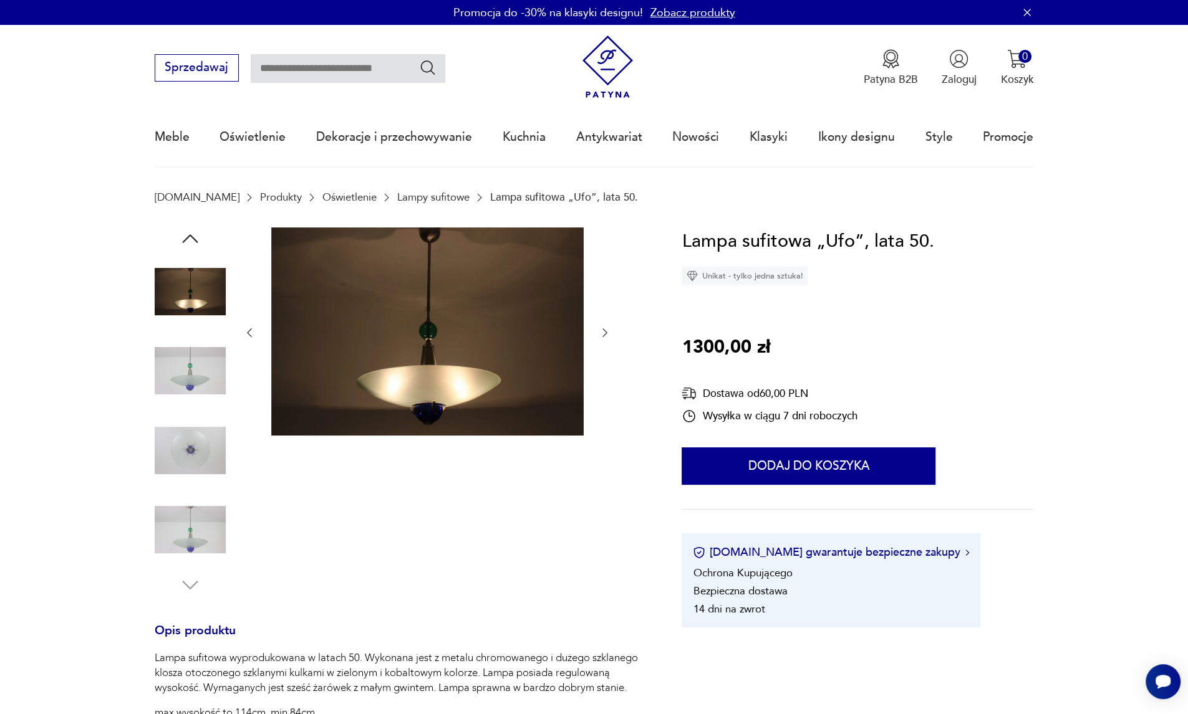  What do you see at coordinates (394, 137) in the screenshot?
I see `a: Dekoracje i przechowywanie` at bounding box center [394, 137].